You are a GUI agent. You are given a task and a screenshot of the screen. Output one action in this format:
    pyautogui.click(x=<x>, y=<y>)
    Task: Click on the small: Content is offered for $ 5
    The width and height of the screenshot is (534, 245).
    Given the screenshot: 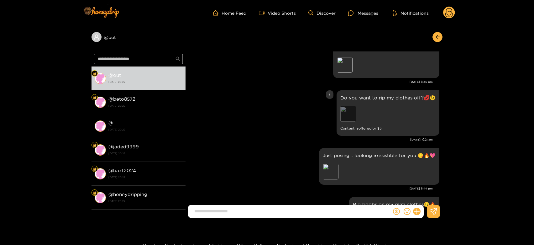 What is the action you would take?
    pyautogui.click(x=388, y=128)
    